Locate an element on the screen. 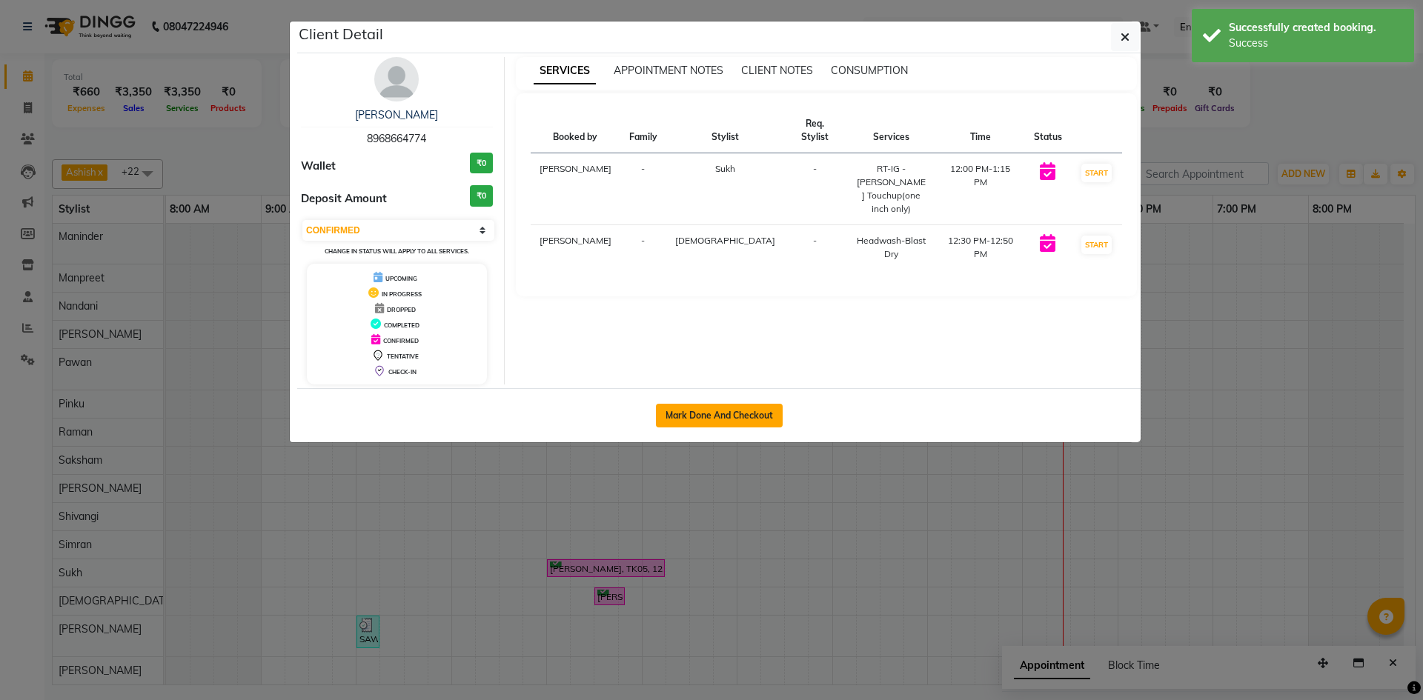 The image size is (1423, 700). img: avatar is located at coordinates (396, 79).